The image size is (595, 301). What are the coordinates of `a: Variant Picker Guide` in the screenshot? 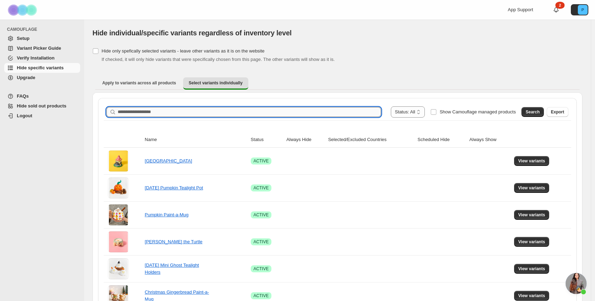 It's located at (42, 48).